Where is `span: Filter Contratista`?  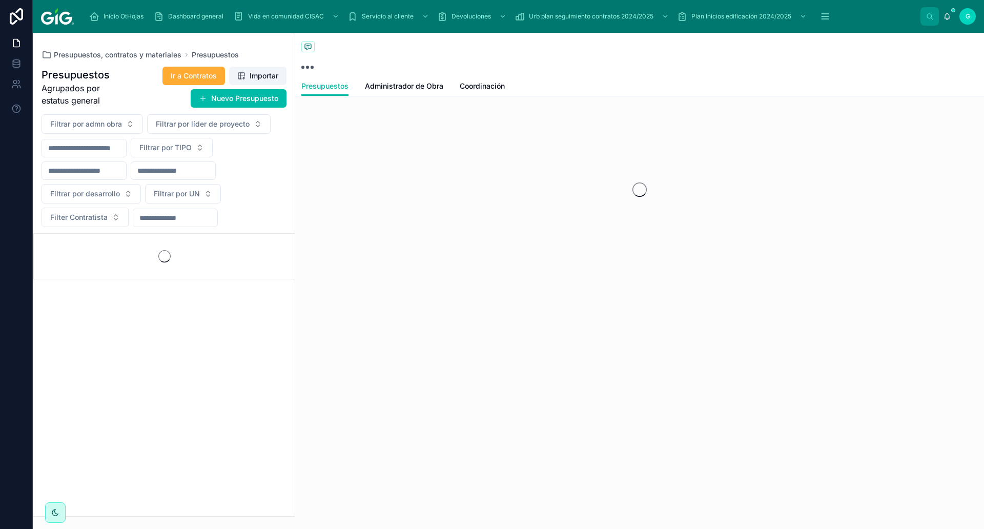 span: Filter Contratista is located at coordinates (79, 217).